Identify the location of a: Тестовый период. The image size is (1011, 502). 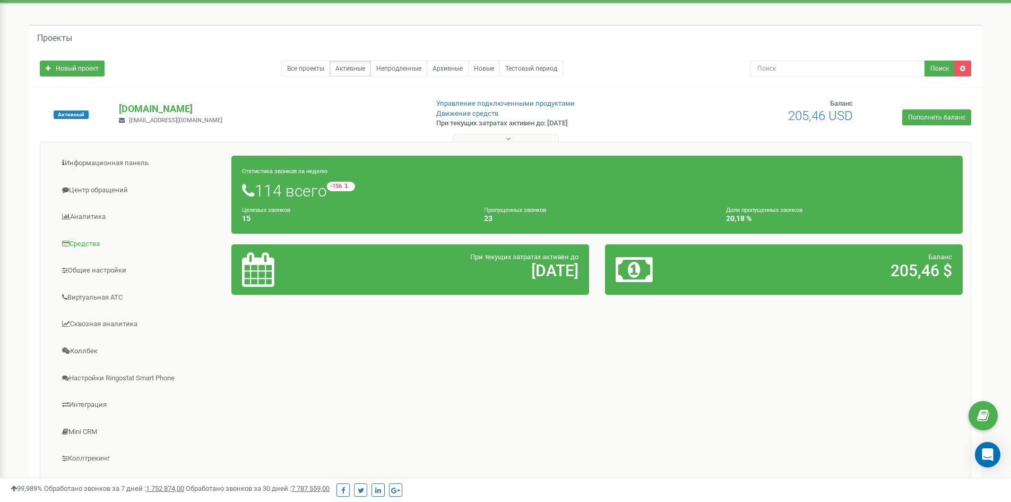
(531, 68).